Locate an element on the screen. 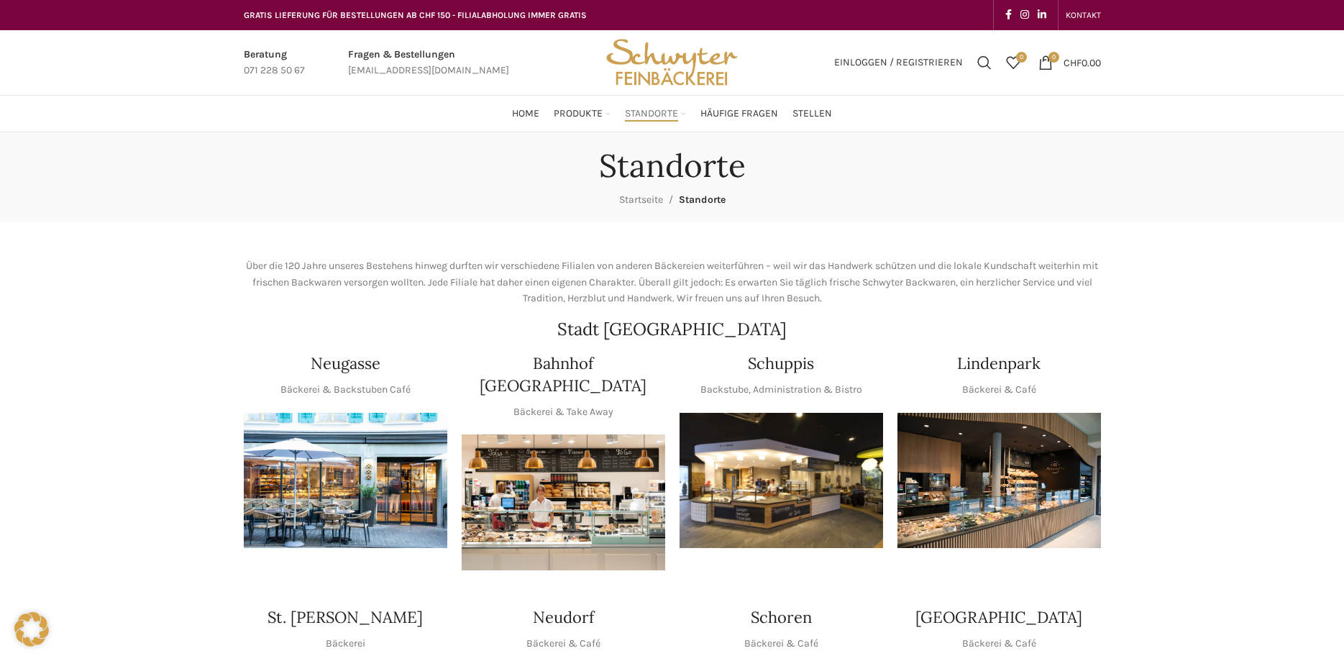  h1: Standorte is located at coordinates (673, 165).